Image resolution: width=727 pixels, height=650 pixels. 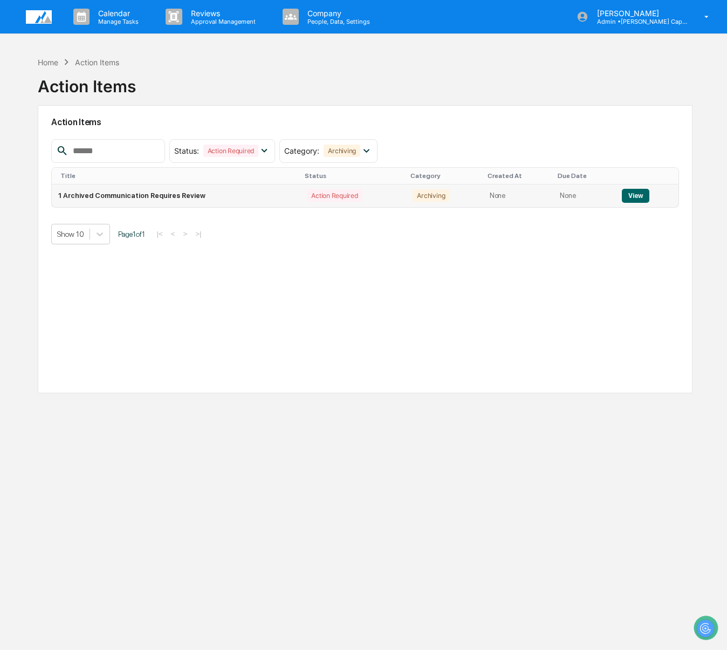 I want to click on div: We're available if you need us!, so click(x=86, y=98).